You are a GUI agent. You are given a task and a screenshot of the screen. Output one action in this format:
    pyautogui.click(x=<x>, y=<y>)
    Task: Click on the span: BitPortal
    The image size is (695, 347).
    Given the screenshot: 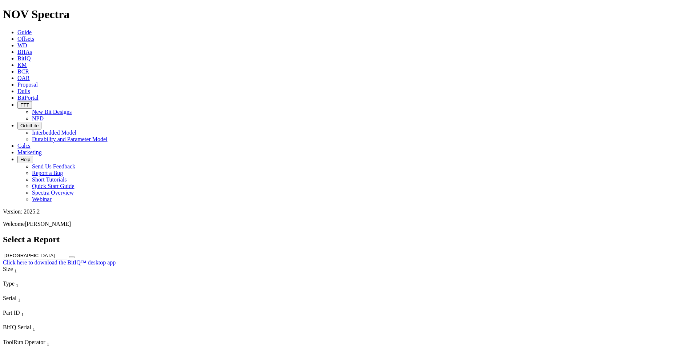 What is the action you would take?
    pyautogui.click(x=28, y=97)
    